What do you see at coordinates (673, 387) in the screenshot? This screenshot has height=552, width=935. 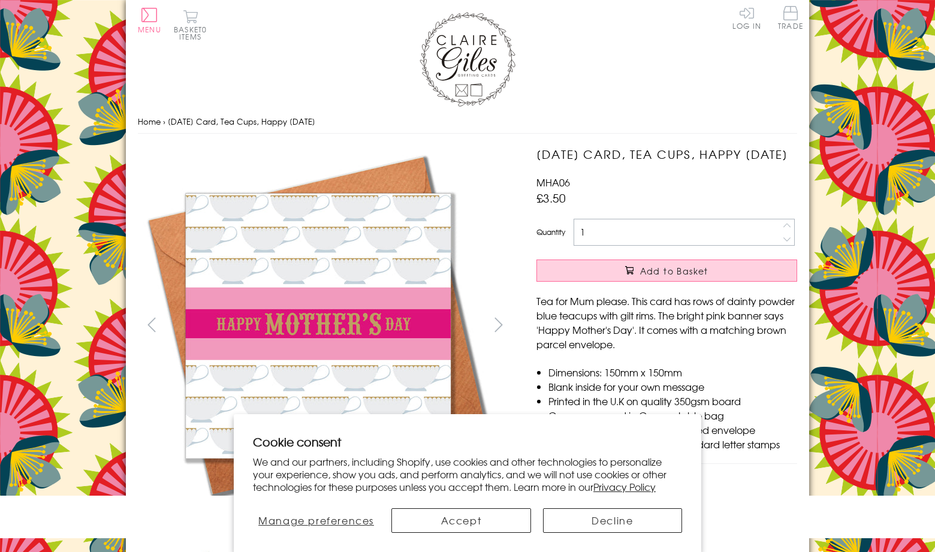 I see `li: Blank inside for your own message` at bounding box center [673, 387].